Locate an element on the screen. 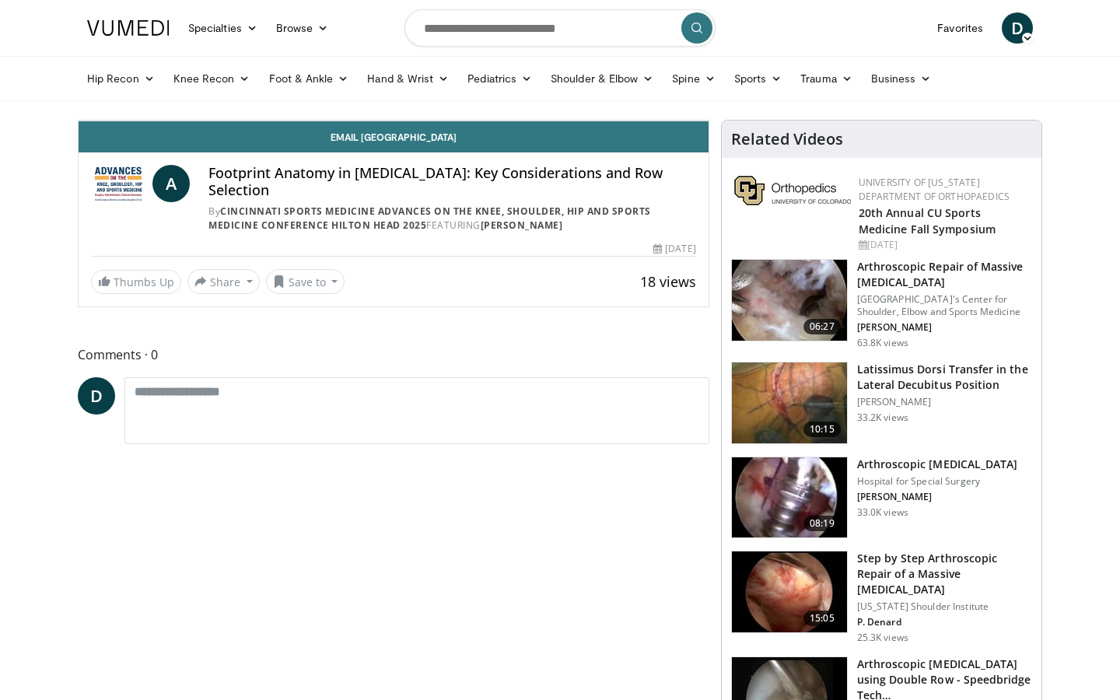 The width and height of the screenshot is (1120, 700). a: Thumbs Up is located at coordinates (136, 281).